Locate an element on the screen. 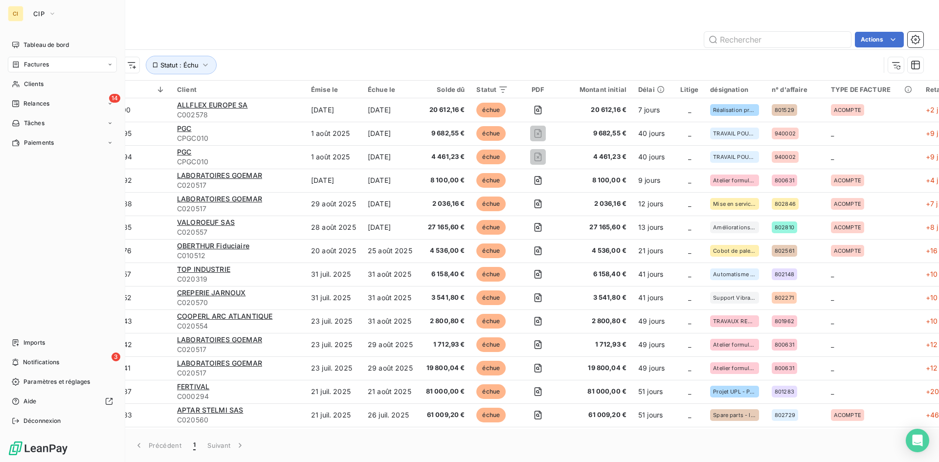 This screenshot has height=462, width=939. div: CI is located at coordinates (16, 14).